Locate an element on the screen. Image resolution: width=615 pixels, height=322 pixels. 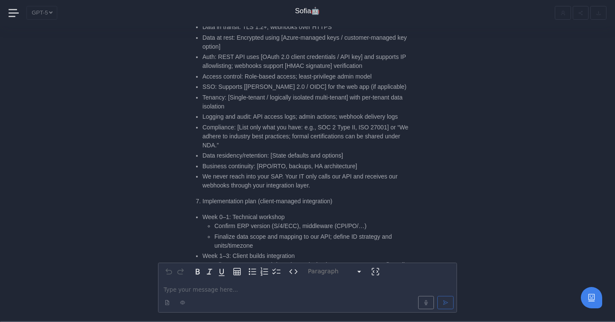
button: Check list is located at coordinates (276, 271).